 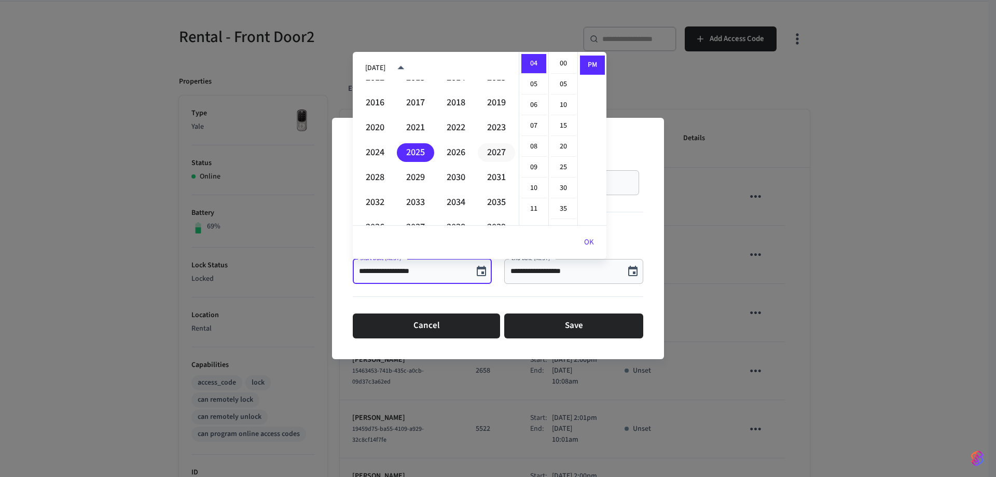 I want to click on li: 7 hours, so click(x=534, y=126).